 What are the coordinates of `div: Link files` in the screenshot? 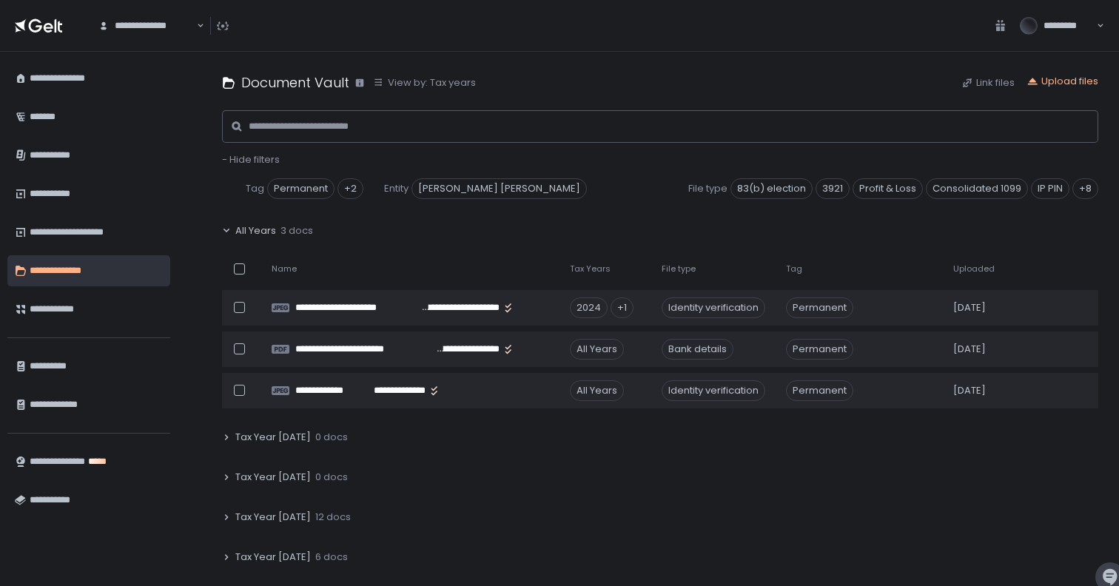 It's located at (988, 83).